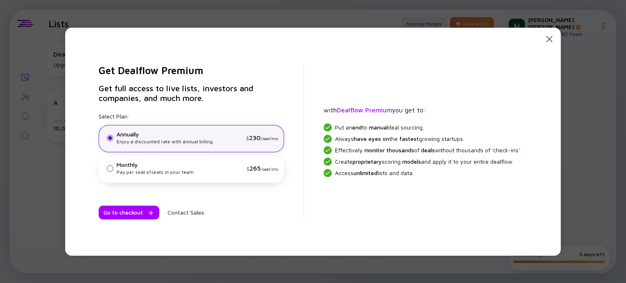  What do you see at coordinates (412, 161) in the screenshot?
I see `span: models` at bounding box center [412, 161].